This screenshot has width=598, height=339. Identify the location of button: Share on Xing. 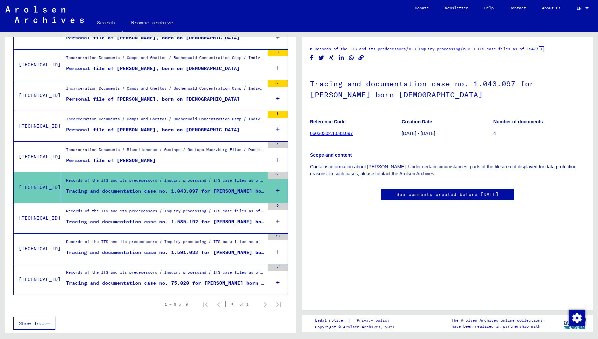
(331, 58).